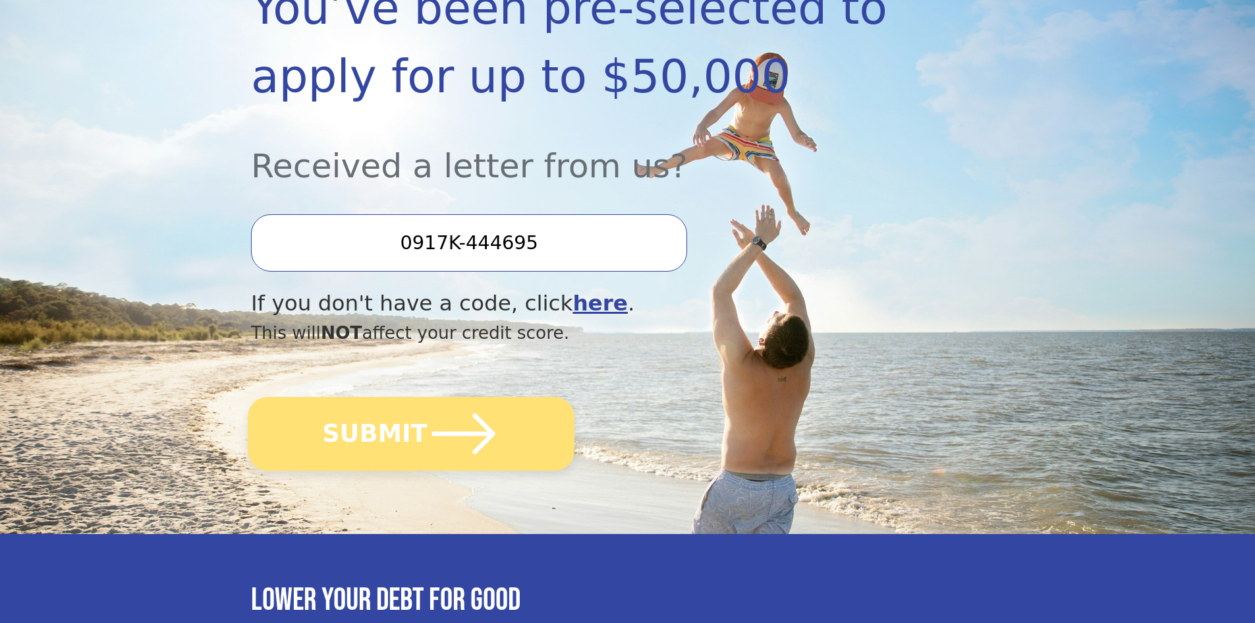 The width and height of the screenshot is (1255, 623). Describe the element at coordinates (411, 433) in the screenshot. I see `button: SUBMIT` at that location.